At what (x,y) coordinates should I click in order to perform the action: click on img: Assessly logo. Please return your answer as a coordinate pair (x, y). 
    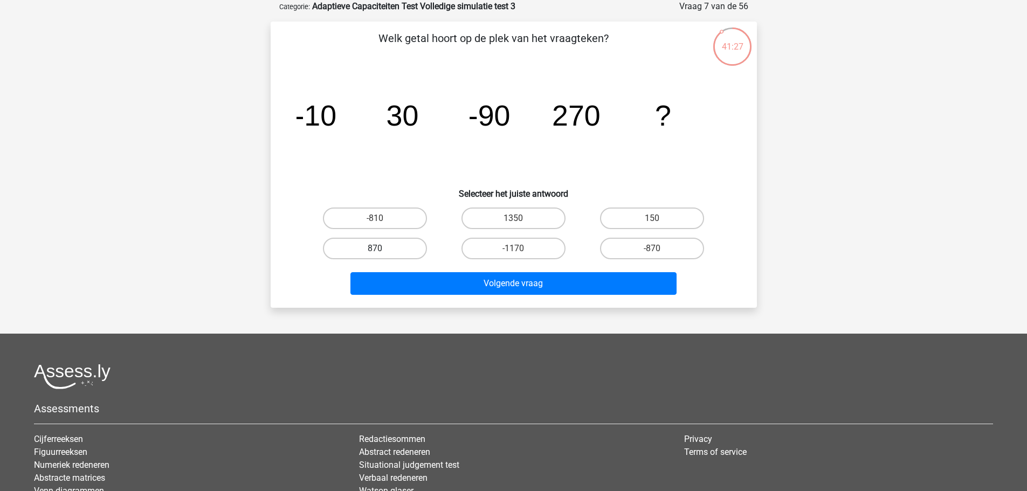
    Looking at the image, I should click on (72, 376).